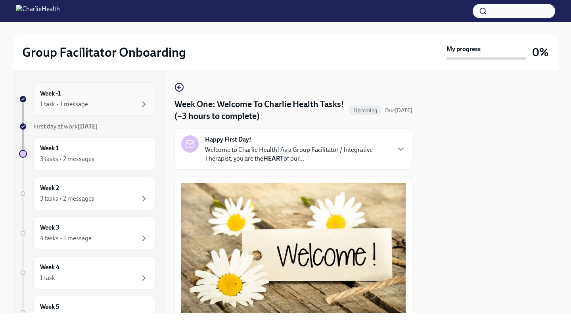 The height and width of the screenshot is (322, 571). What do you see at coordinates (48, 278) in the screenshot?
I see `div: 1 task` at bounding box center [48, 278].